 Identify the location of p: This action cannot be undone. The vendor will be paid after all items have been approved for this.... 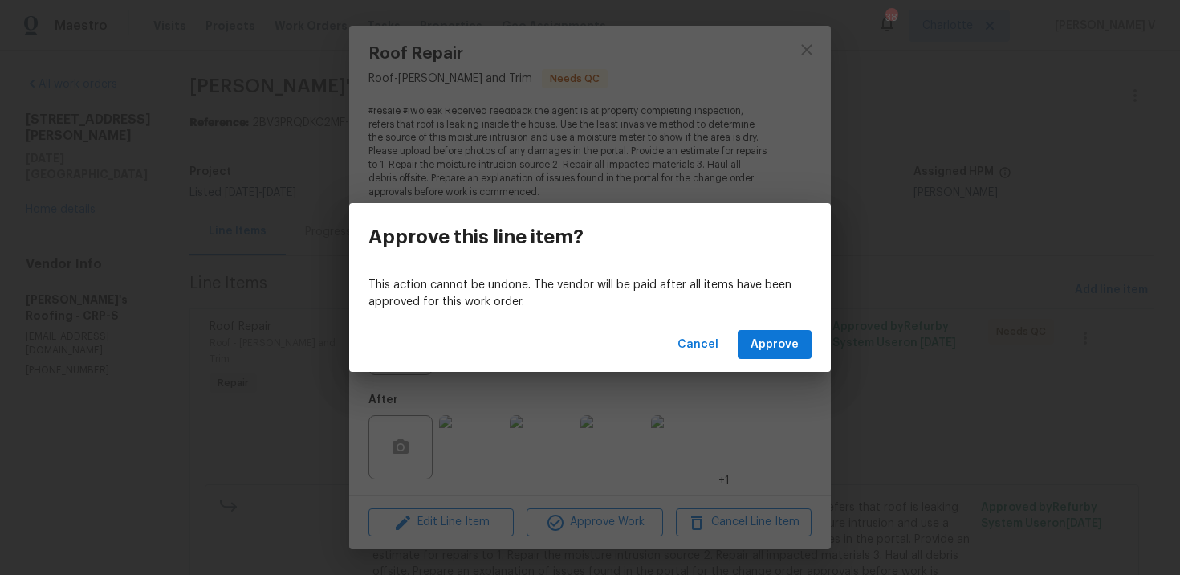
(590, 294).